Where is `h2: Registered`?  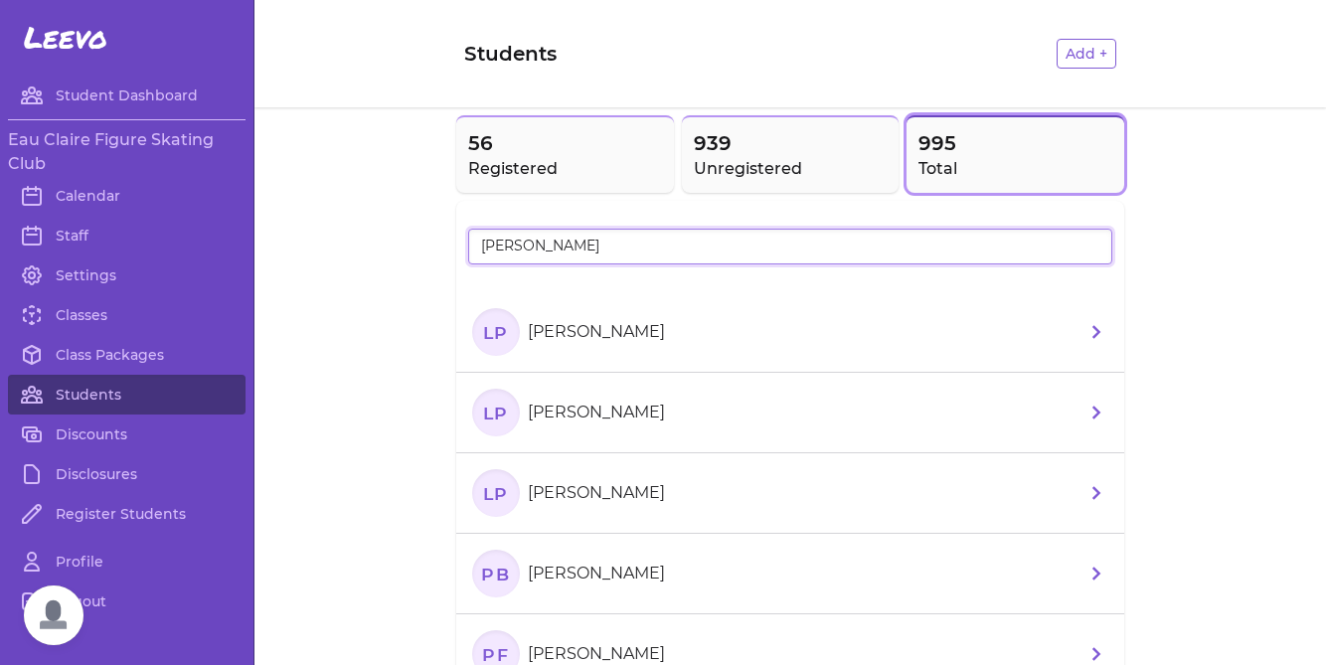 h2: Registered is located at coordinates (565, 169).